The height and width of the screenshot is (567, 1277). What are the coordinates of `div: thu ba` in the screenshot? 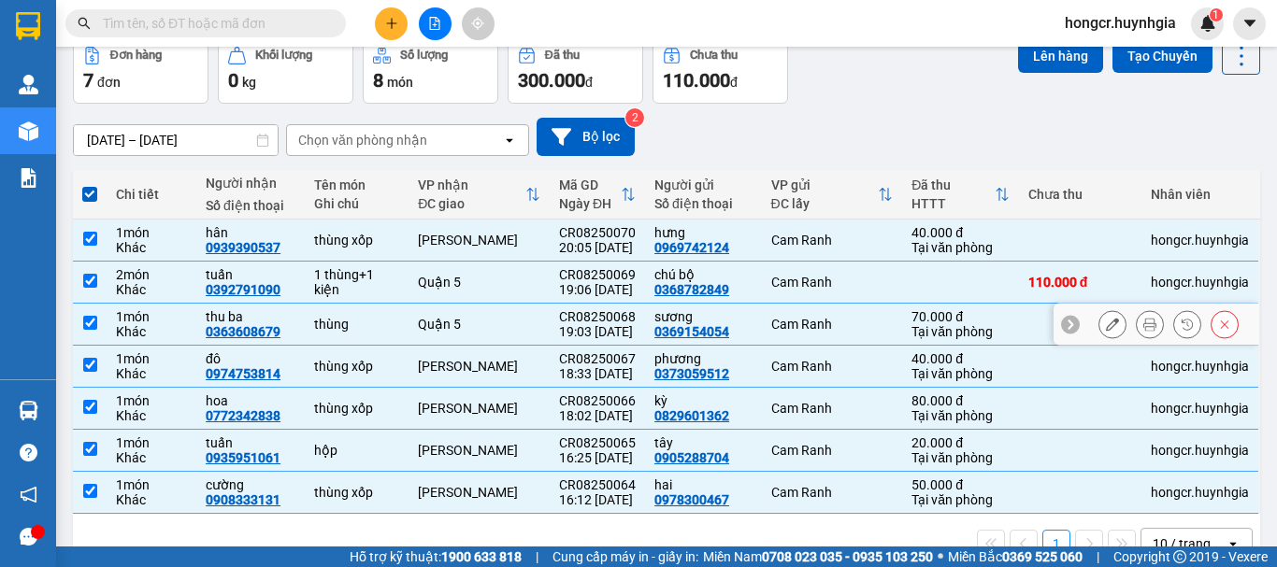 It's located at (251, 317).